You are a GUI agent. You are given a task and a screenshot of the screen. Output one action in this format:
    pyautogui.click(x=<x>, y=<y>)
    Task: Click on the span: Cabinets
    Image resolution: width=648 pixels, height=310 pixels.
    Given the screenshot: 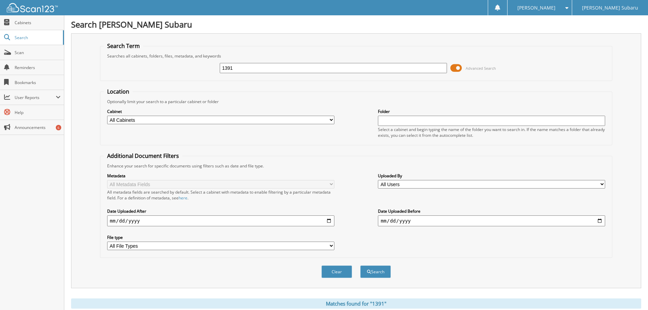 What is the action you would take?
    pyautogui.click(x=37, y=22)
    